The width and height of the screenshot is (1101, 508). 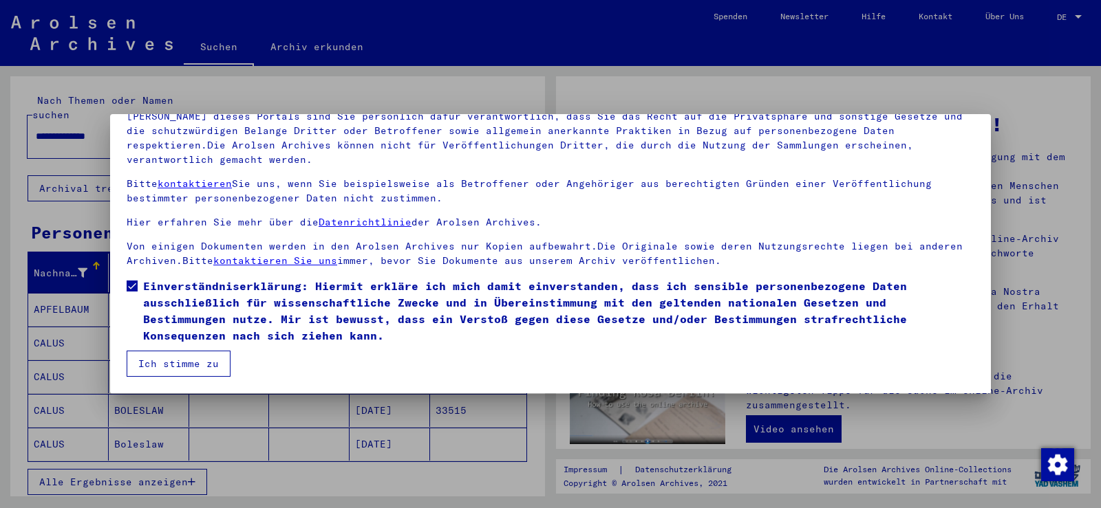 I want to click on p: Hier erfahren Sie mehr über die der Arolsen Archives., so click(x=550, y=222).